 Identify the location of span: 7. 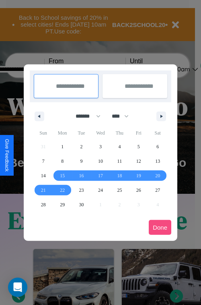
(43, 161).